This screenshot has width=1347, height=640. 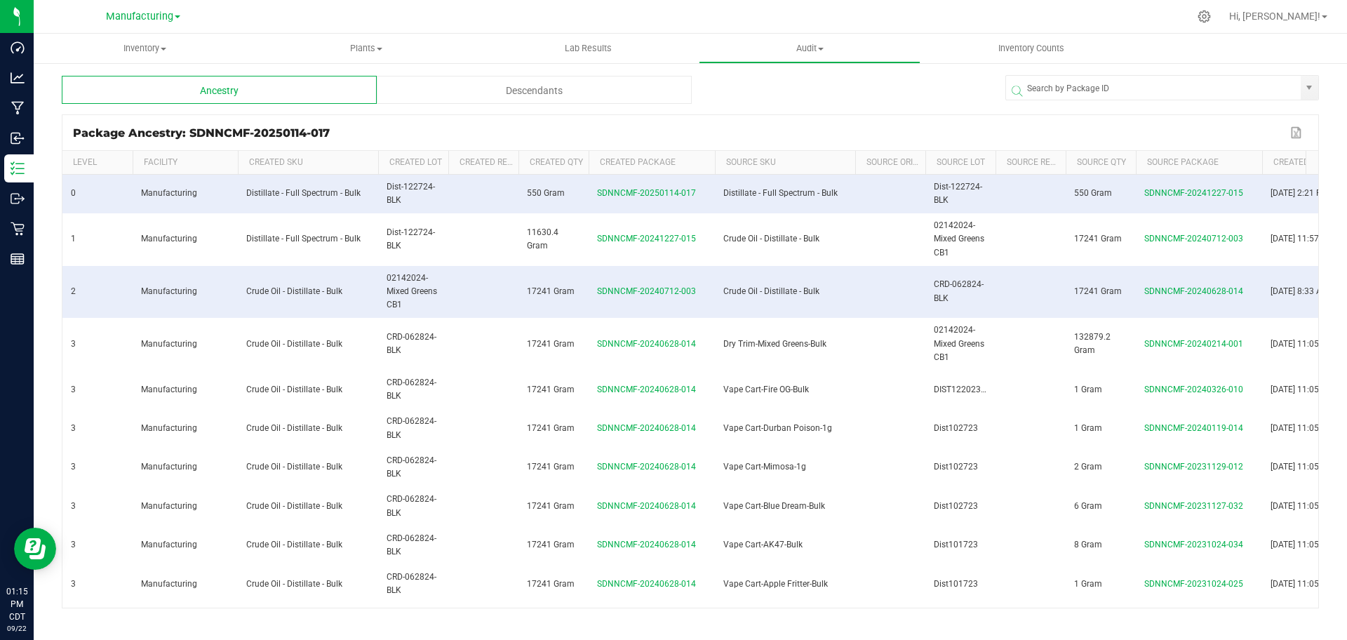 What do you see at coordinates (219, 90) in the screenshot?
I see `div: Ancestry` at bounding box center [219, 90].